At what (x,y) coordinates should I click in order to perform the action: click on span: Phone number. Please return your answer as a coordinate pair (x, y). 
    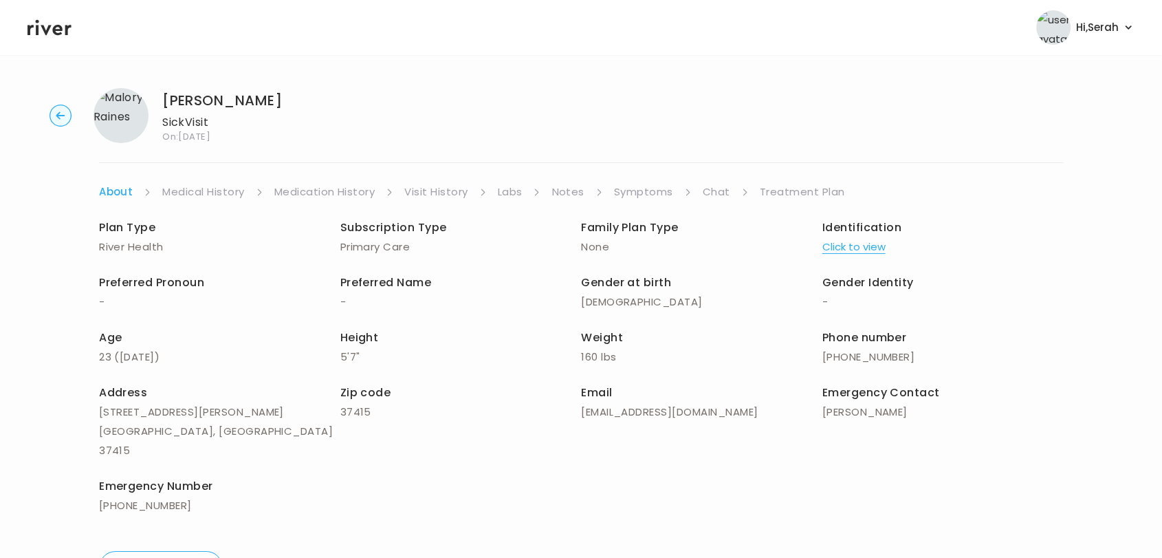
    Looking at the image, I should click on (865, 337).